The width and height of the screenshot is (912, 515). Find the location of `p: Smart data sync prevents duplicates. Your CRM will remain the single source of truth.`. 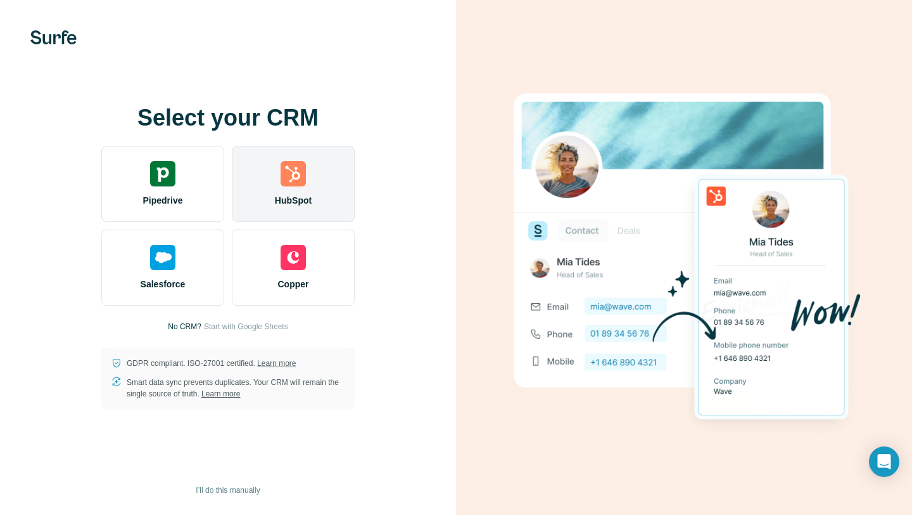

p: Smart data sync prevents duplicates. Your CRM will remain the single source of truth. is located at coordinates (236, 388).